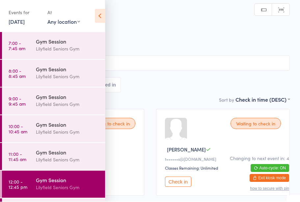 This screenshot has height=202, width=300. What do you see at coordinates (64, 22) in the screenshot?
I see `div: Any location` at bounding box center [64, 22].